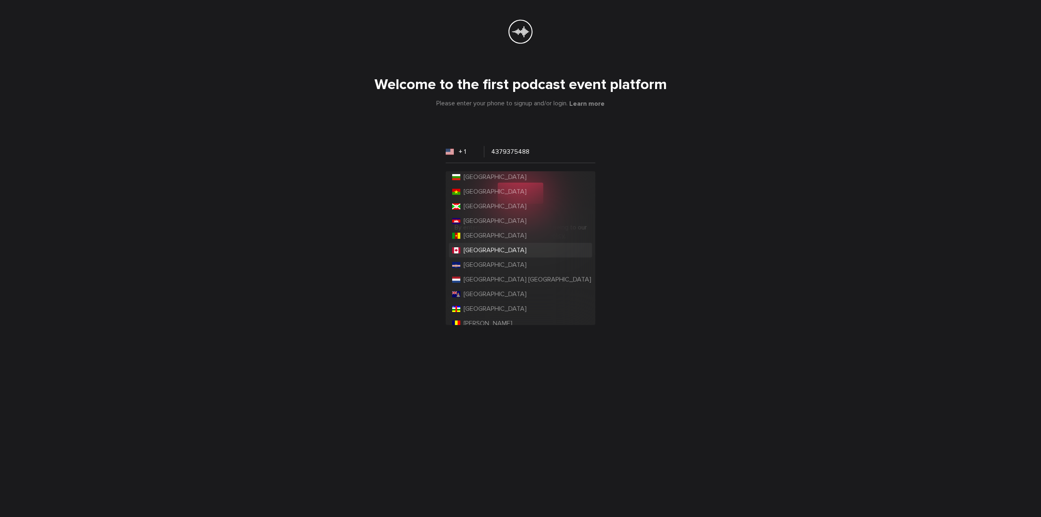 Image resolution: width=1041 pixels, height=517 pixels. What do you see at coordinates (456, 235) in the screenshot?
I see `img: CM` at bounding box center [456, 235].